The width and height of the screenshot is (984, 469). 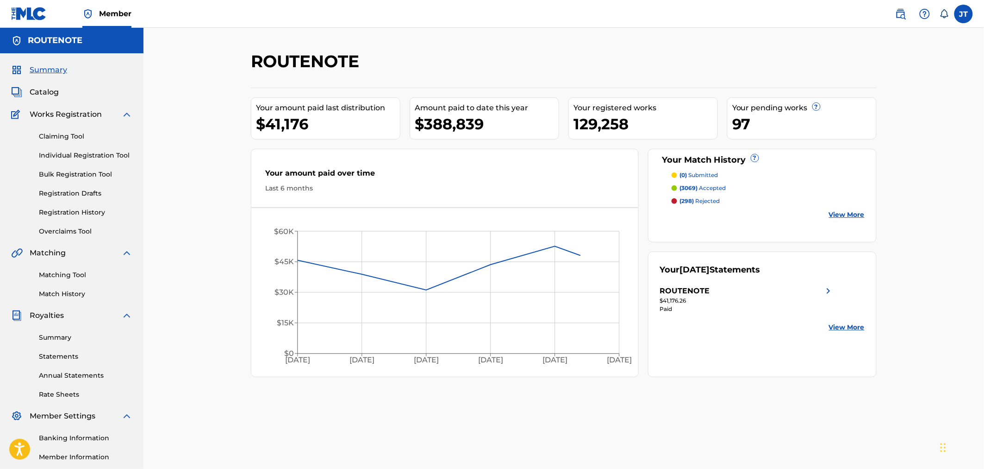 I want to click on span: Member, so click(x=115, y=13).